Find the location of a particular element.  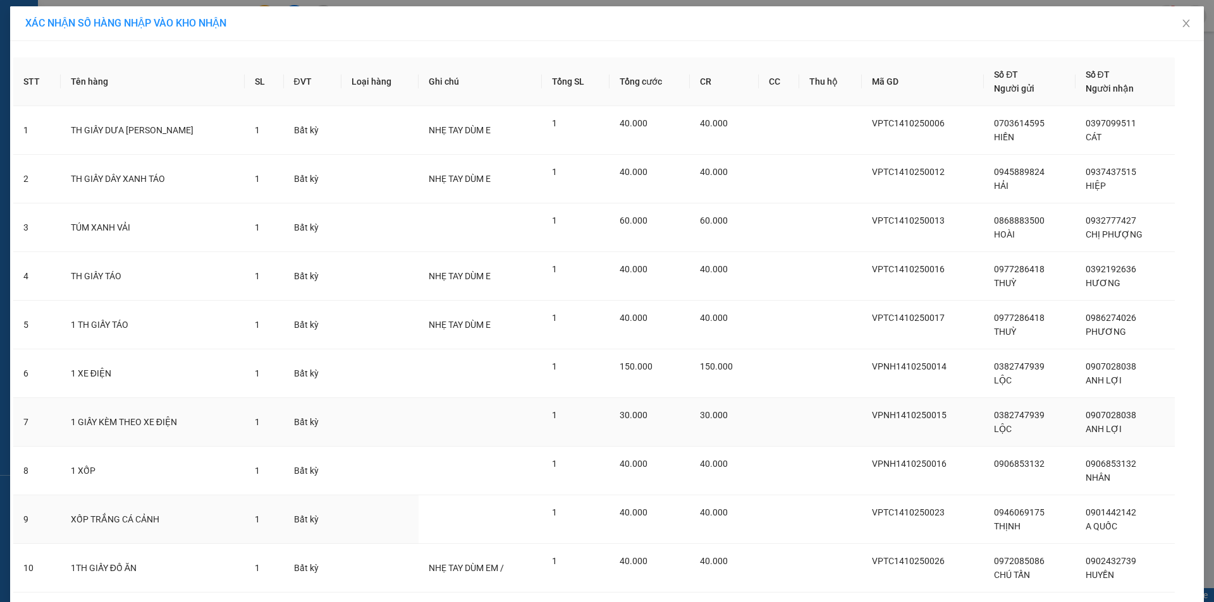

td: 5 is located at coordinates (37, 325).